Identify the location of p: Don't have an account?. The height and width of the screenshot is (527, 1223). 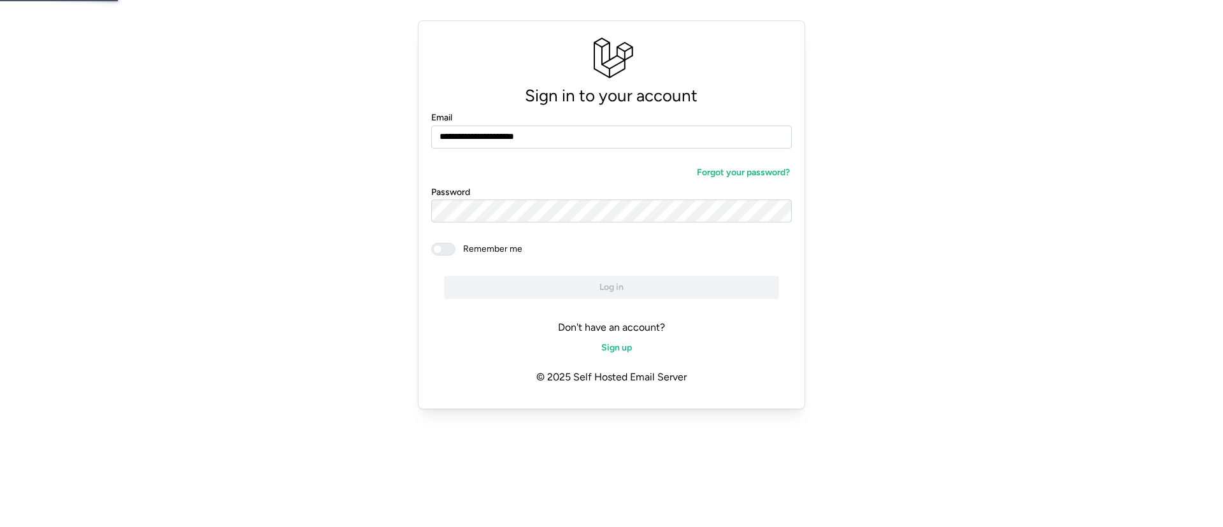
(611, 327).